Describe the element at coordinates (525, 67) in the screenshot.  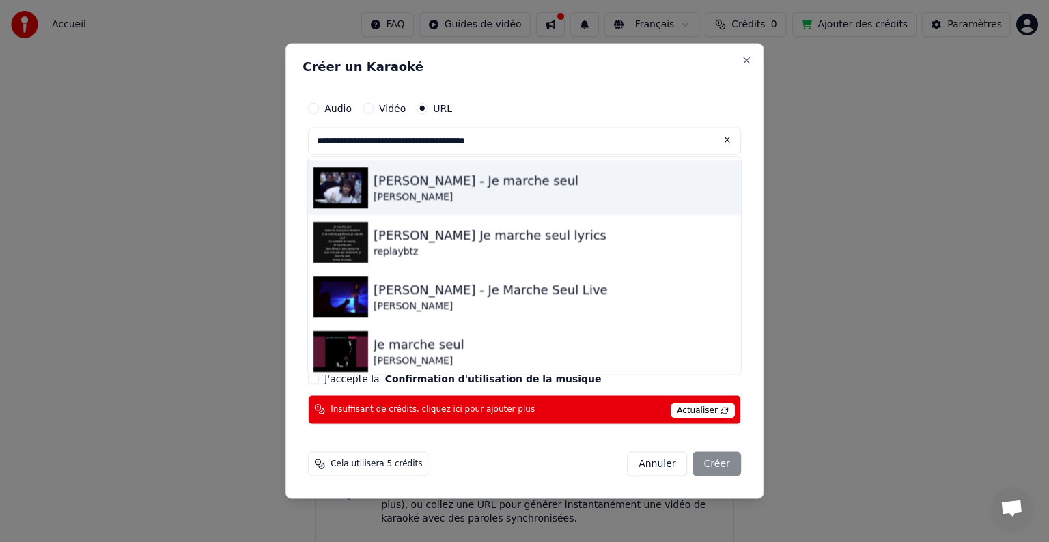
I see `h2: Créer un Karaoké` at that location.